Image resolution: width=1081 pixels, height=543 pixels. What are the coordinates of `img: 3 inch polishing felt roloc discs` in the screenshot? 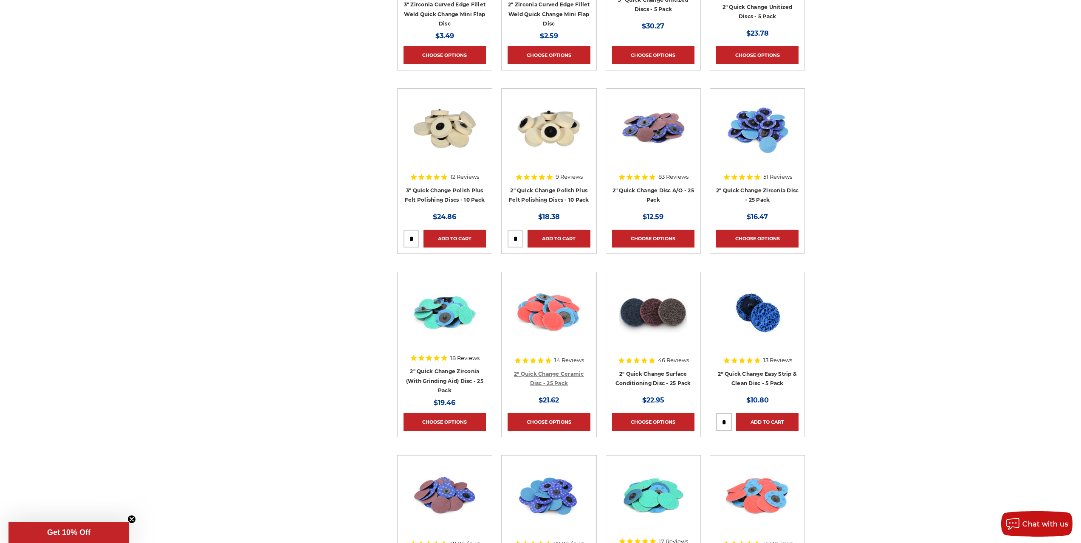 It's located at (445, 129).